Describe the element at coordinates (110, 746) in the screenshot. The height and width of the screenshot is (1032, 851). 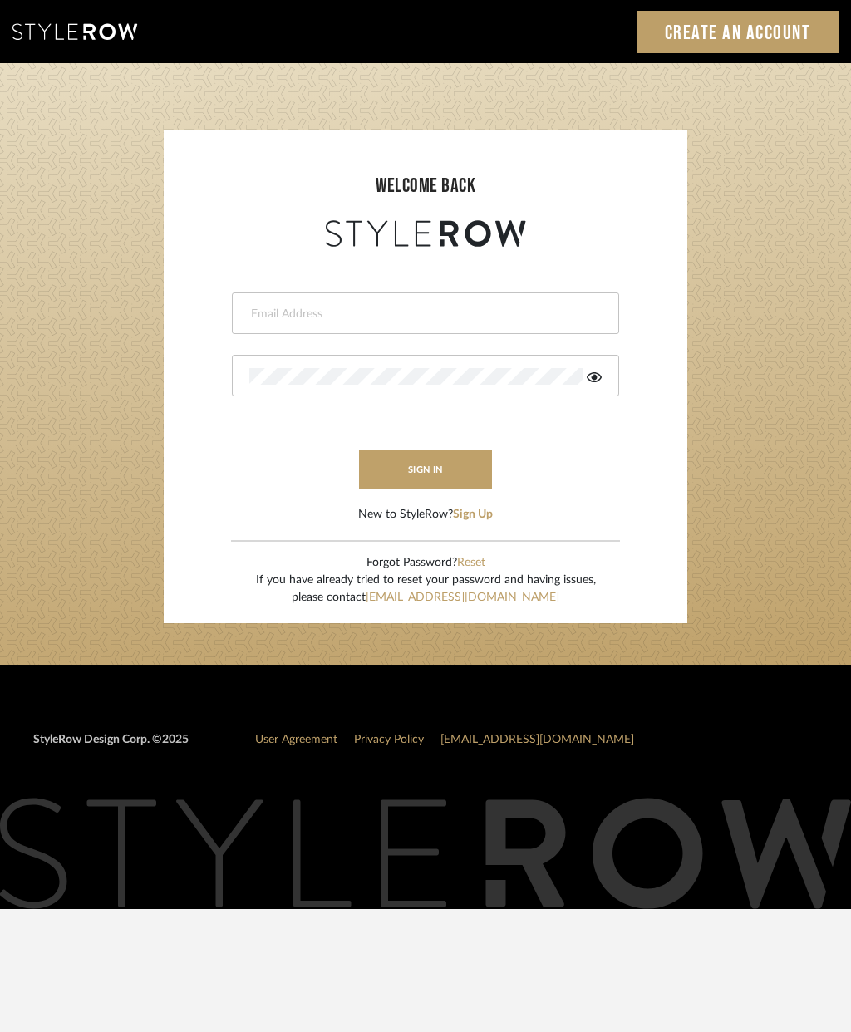
I see `div: StyleRow Design Corp. ©2025` at that location.